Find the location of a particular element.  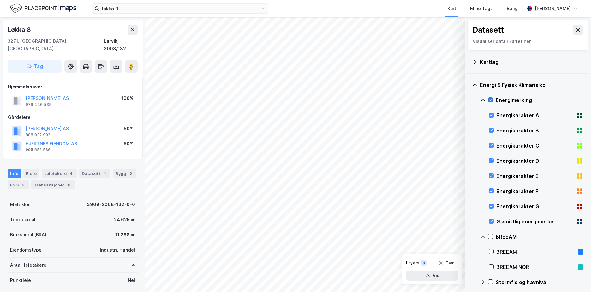

div: Energikarakter D is located at coordinates (535, 161).